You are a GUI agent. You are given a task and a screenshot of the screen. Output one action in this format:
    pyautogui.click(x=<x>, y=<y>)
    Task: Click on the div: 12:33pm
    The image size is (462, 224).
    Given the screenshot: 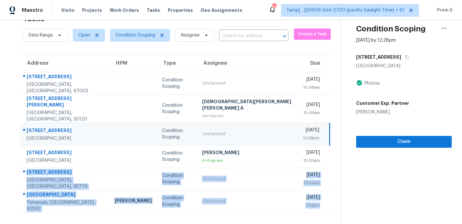 What is the action you would take?
    pyautogui.click(x=311, y=183)
    